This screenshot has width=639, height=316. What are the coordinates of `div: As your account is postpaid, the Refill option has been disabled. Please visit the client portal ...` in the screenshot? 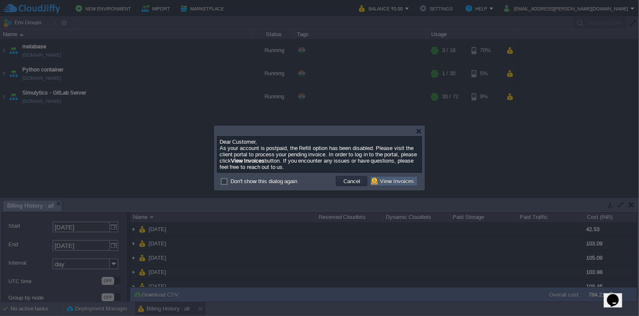 It's located at (320, 154).